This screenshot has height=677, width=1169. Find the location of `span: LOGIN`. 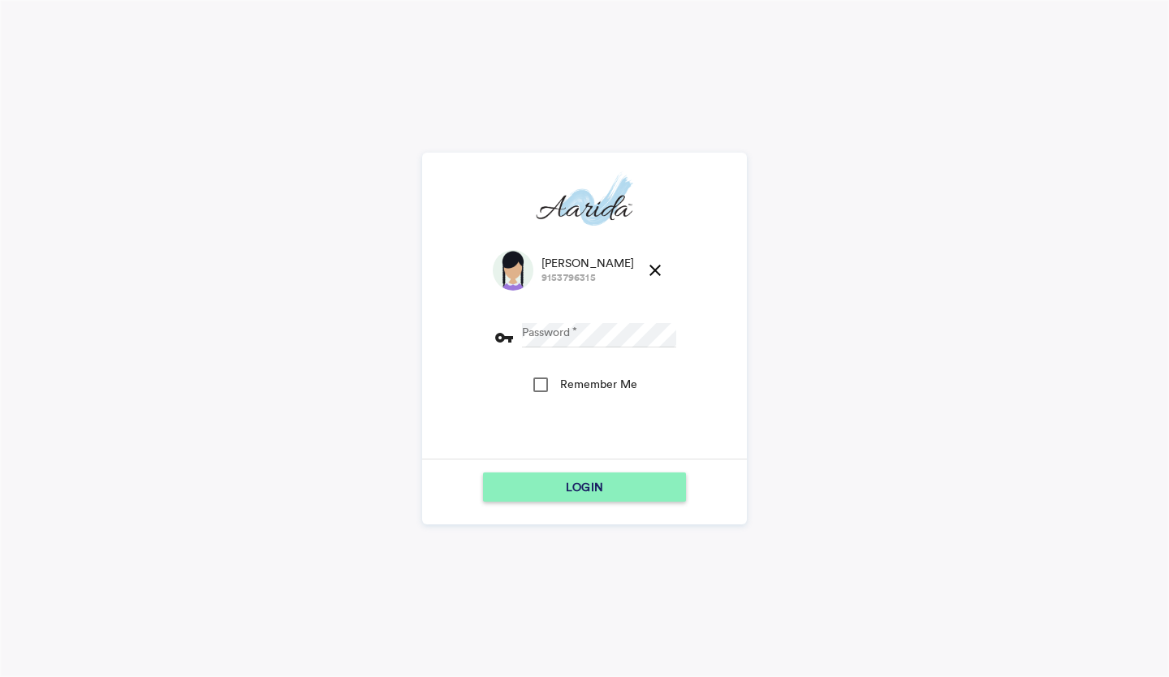

span: LOGIN is located at coordinates (585, 487).